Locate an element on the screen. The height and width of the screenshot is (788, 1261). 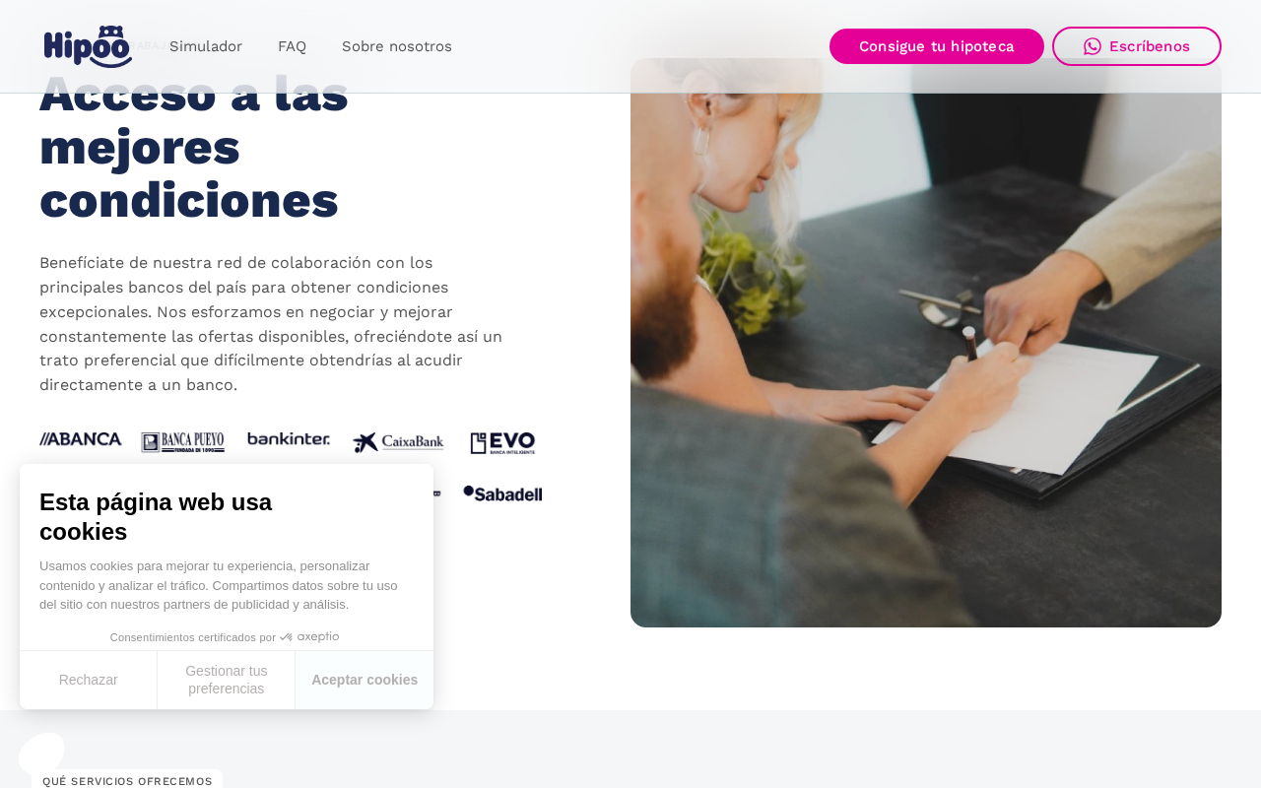
a: Consigue tu hipoteca is located at coordinates (937, 46).